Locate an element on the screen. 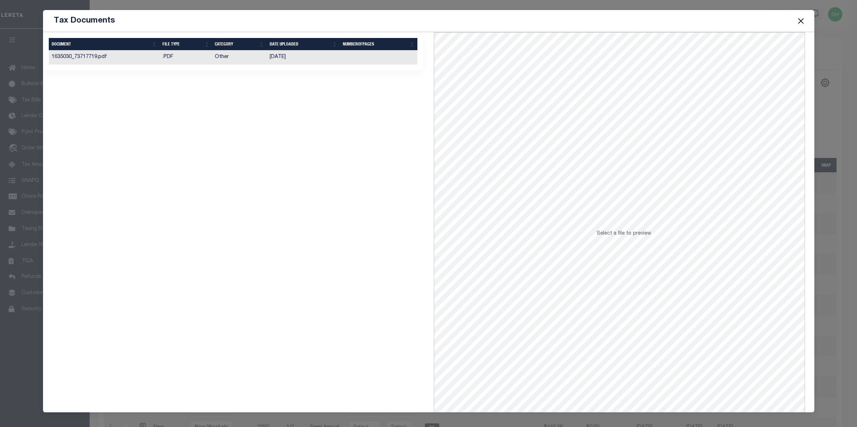 Image resolution: width=857 pixels, height=427 pixels. th: CATEGORY: activate to sort column ascending is located at coordinates (239, 44).